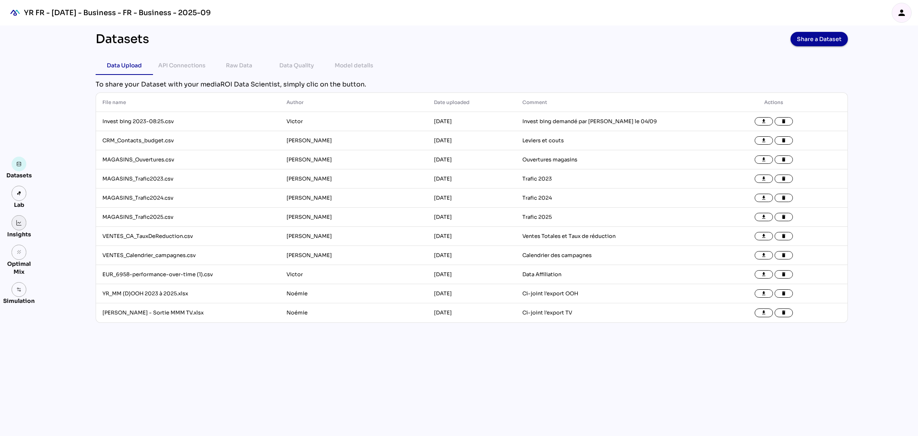 Image resolution: width=918 pixels, height=436 pixels. Describe the element at coordinates (188, 255) in the screenshot. I see `td: VENTES_Calendrier_campagnes.csv` at that location.